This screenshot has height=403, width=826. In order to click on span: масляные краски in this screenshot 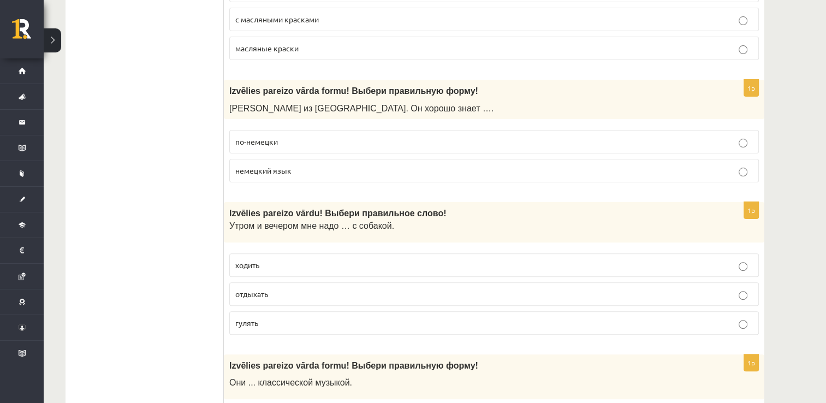, I will do `click(267, 48)`.